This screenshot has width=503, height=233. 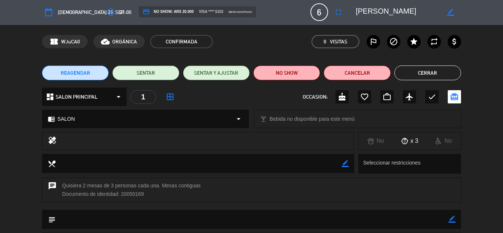 I want to click on i: border_all, so click(x=170, y=97).